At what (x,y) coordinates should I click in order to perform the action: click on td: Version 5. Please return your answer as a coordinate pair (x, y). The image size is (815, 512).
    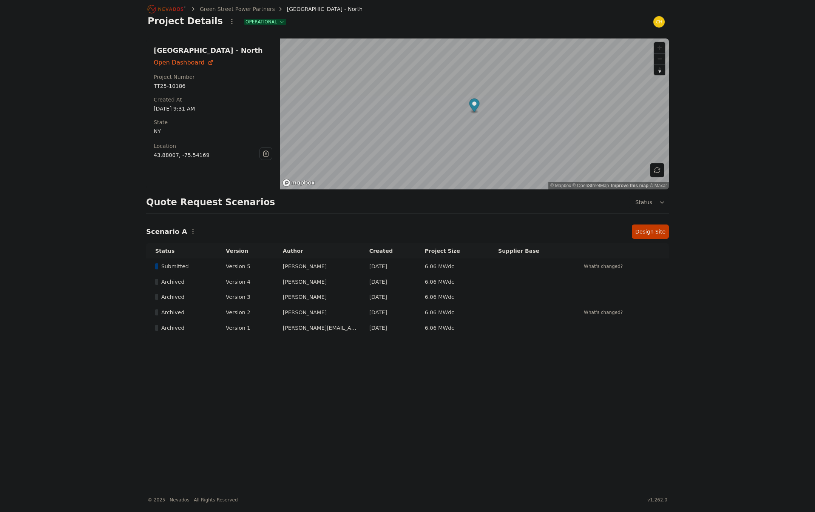
    Looking at the image, I should click on (245, 267).